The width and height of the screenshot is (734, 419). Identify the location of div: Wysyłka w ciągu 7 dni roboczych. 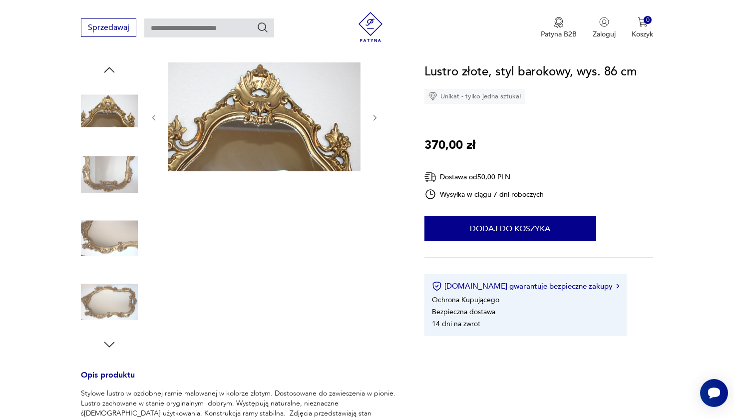
(485, 194).